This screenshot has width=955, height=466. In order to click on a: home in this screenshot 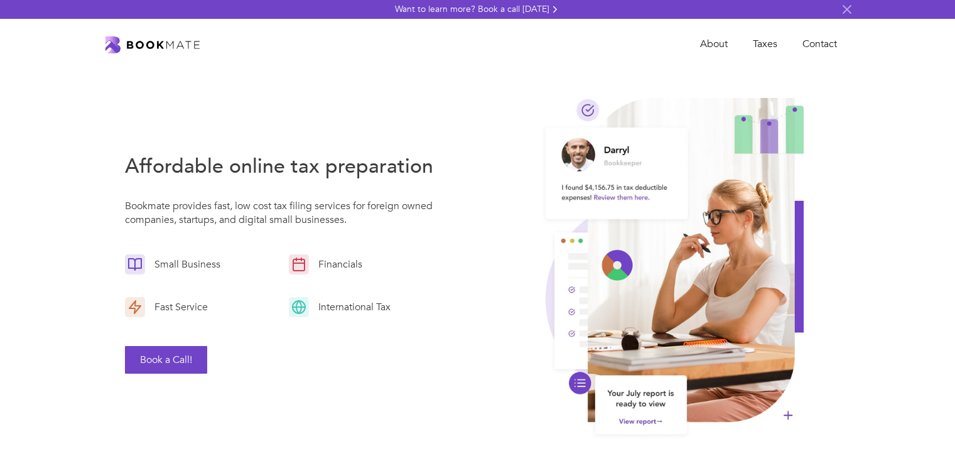, I will do `click(153, 45)`.